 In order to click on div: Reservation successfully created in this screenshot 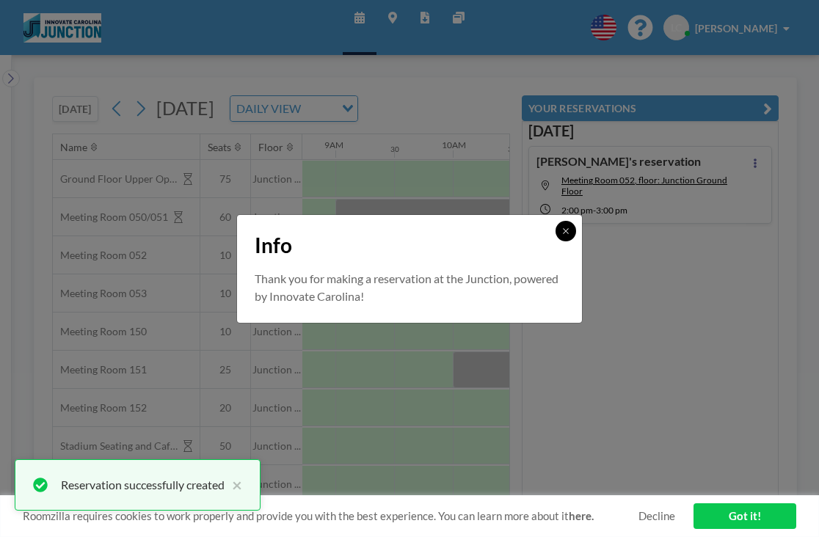, I will do `click(142, 485)`.